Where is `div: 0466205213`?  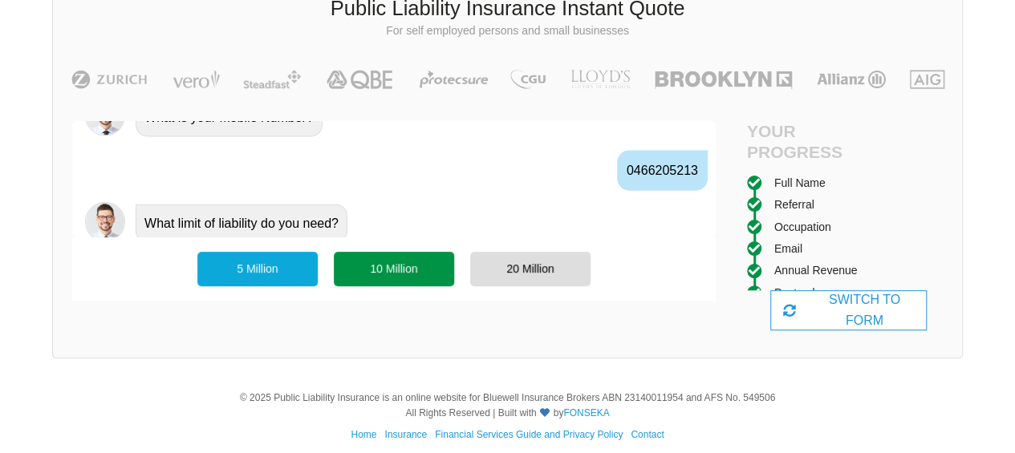 div: 0466205213 is located at coordinates (662, 171).